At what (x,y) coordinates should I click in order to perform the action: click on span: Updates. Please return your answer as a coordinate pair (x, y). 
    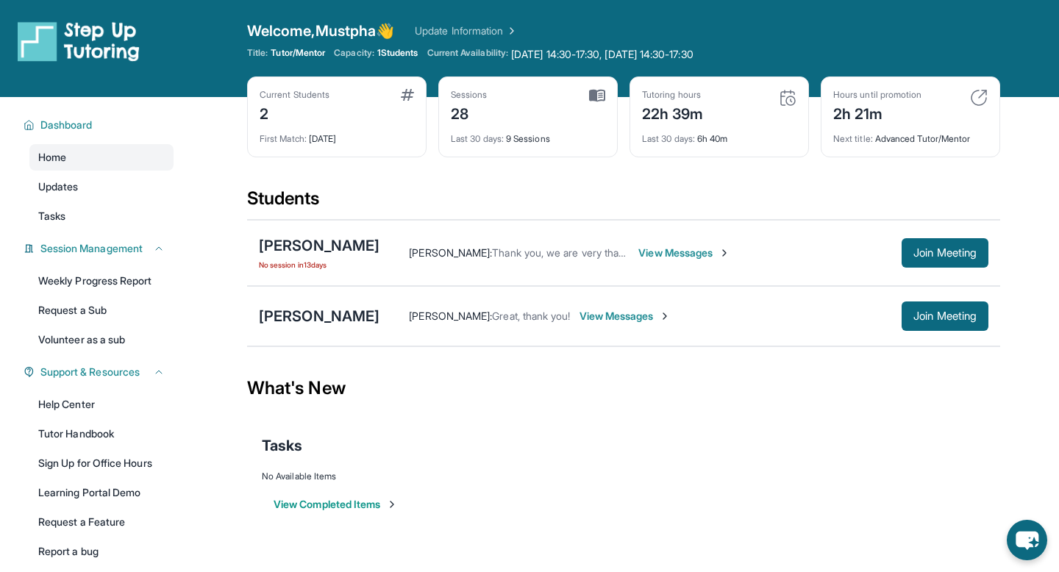
    Looking at the image, I should click on (58, 187).